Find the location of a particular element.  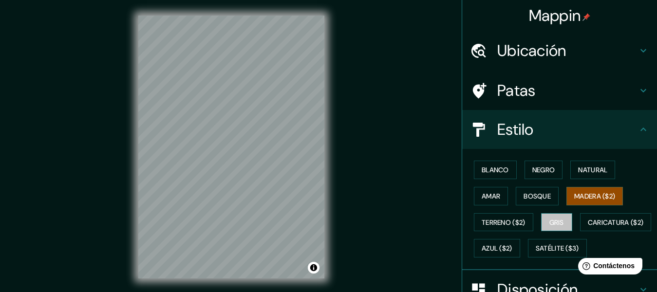

font: Satélite ($3) is located at coordinates (557, 249).